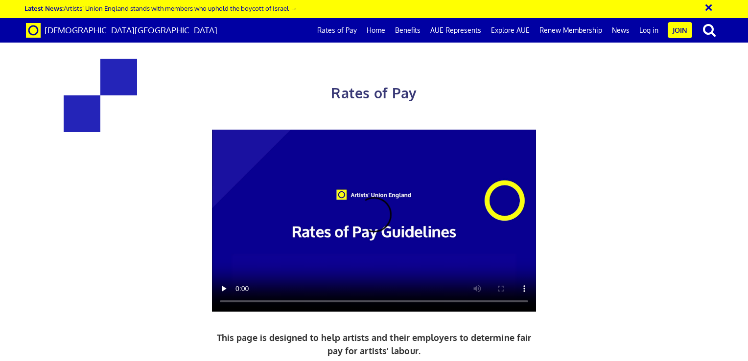 The height and width of the screenshot is (361, 748). What do you see at coordinates (456, 30) in the screenshot?
I see `a: AUE Represents` at bounding box center [456, 30].